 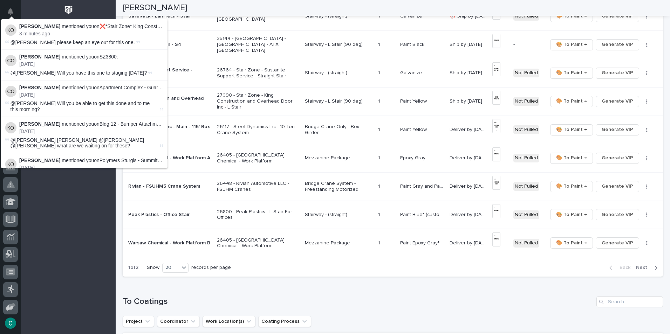 What do you see at coordinates (258, 215) in the screenshot?
I see `p: 26800 - Peak Plastics - L Stair For Offices` at bounding box center [258, 215].